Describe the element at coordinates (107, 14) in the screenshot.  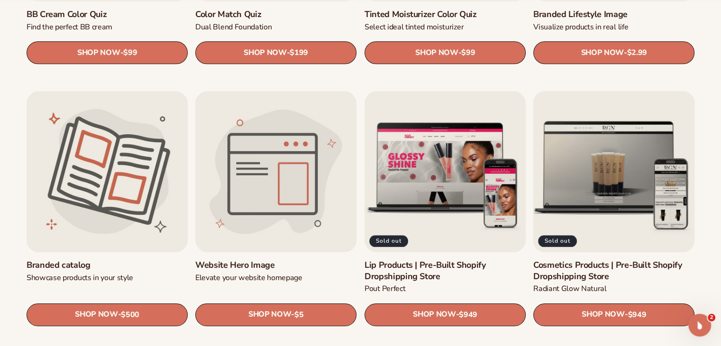
I see `a: BB Cream Color Quiz` at that location.